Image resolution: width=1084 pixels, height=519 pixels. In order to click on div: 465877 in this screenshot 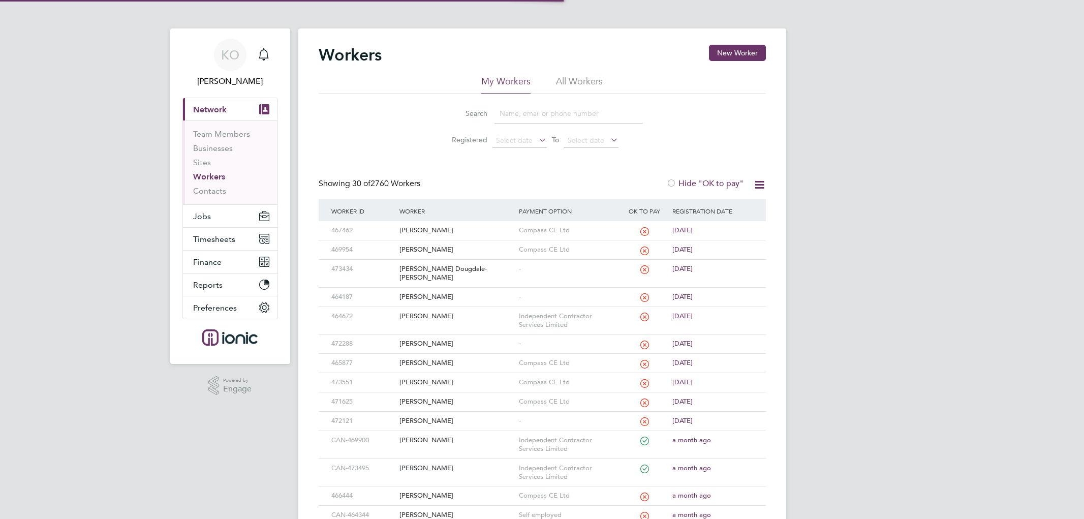, I will do `click(363, 363)`.